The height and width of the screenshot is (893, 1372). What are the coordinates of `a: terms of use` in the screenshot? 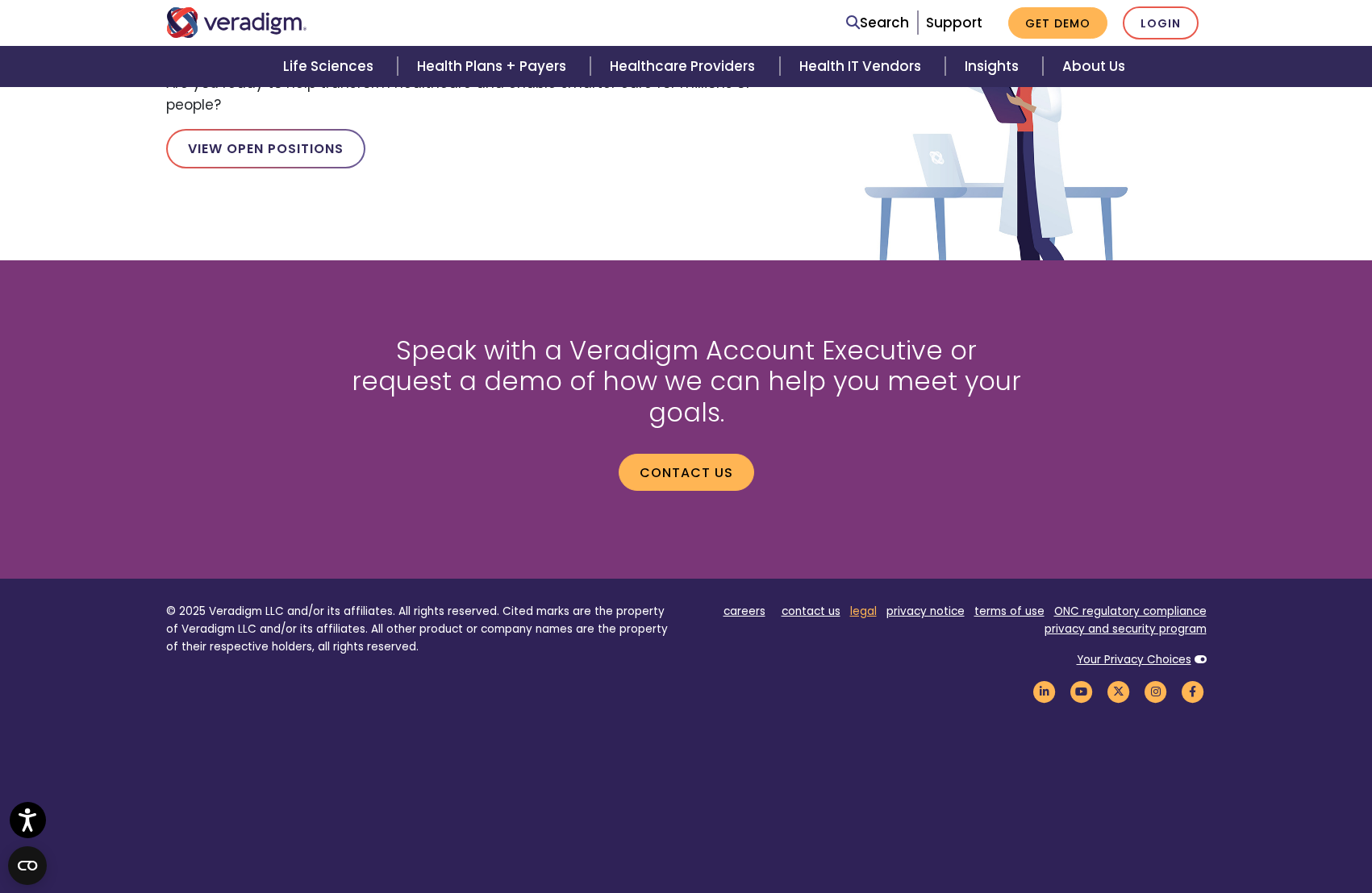 It's located at (1009, 612).